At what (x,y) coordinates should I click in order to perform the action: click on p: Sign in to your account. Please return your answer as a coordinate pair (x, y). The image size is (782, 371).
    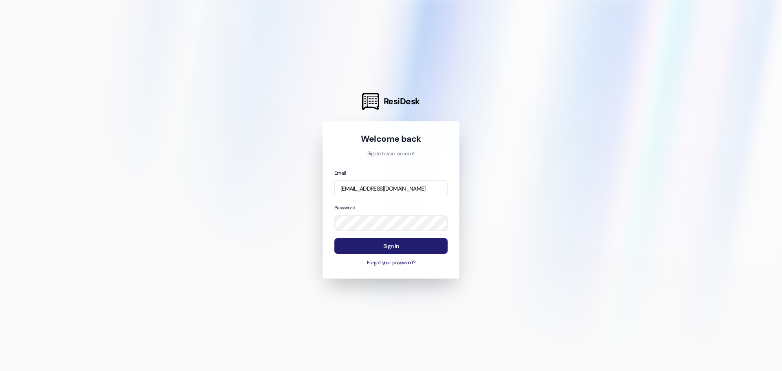
    Looking at the image, I should click on (391, 154).